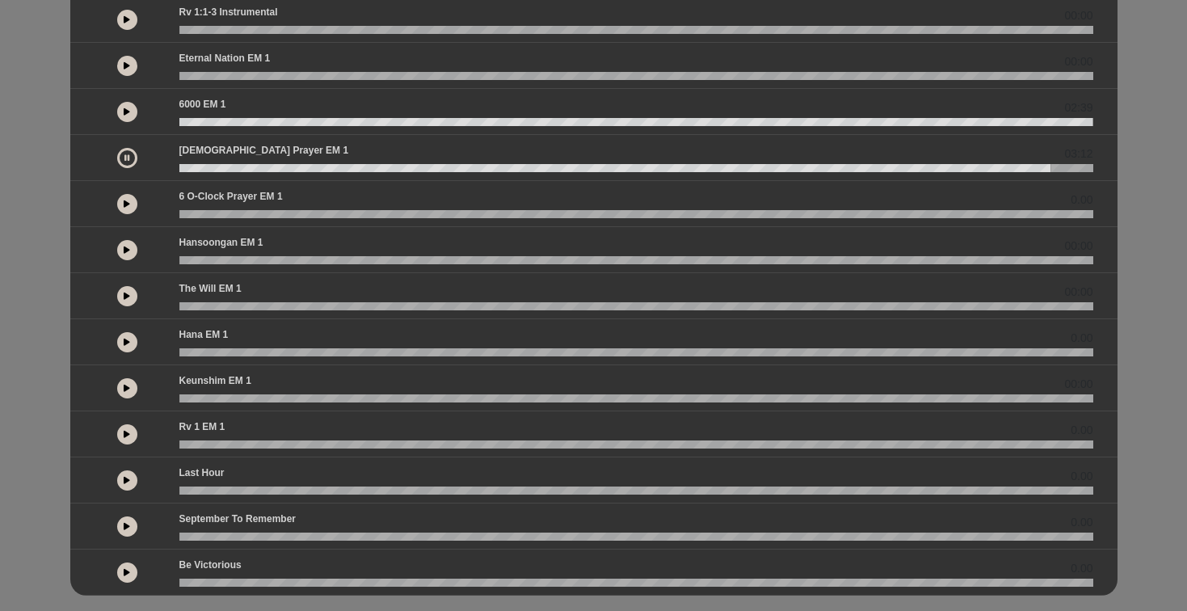  I want to click on p: 6000 EM 1, so click(203, 104).